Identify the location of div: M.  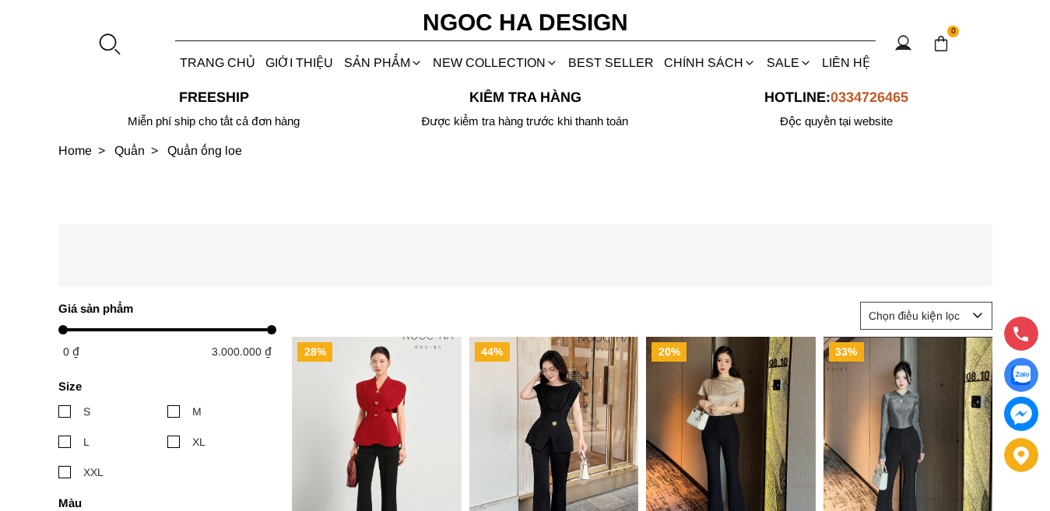
(197, 412).